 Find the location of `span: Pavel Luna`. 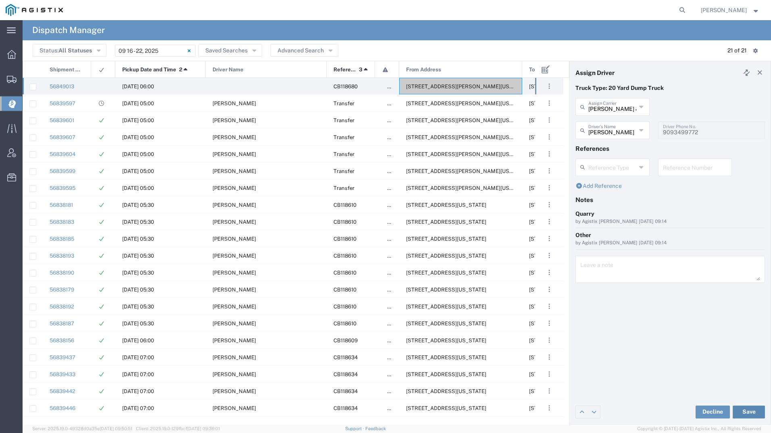

span: Pavel Luna is located at coordinates (234, 103).